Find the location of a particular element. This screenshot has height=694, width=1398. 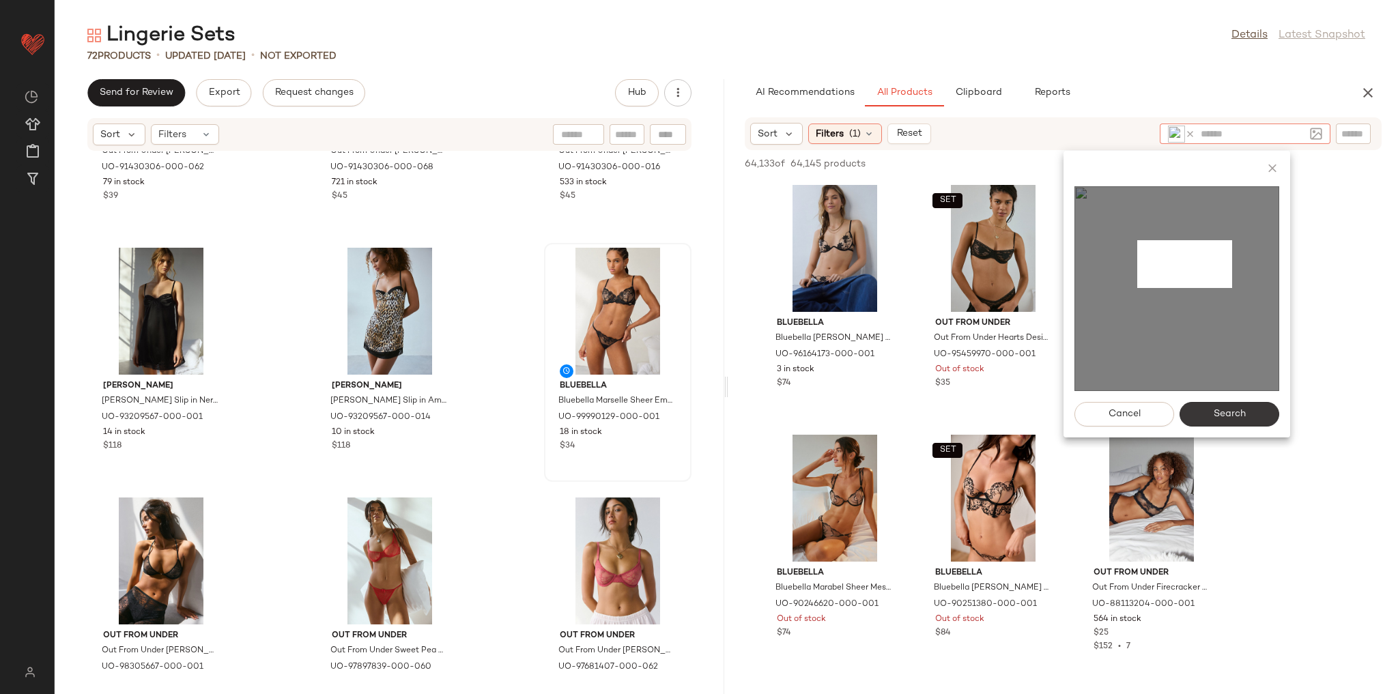

span: UO-97897839-000-060 is located at coordinates (381, 668).